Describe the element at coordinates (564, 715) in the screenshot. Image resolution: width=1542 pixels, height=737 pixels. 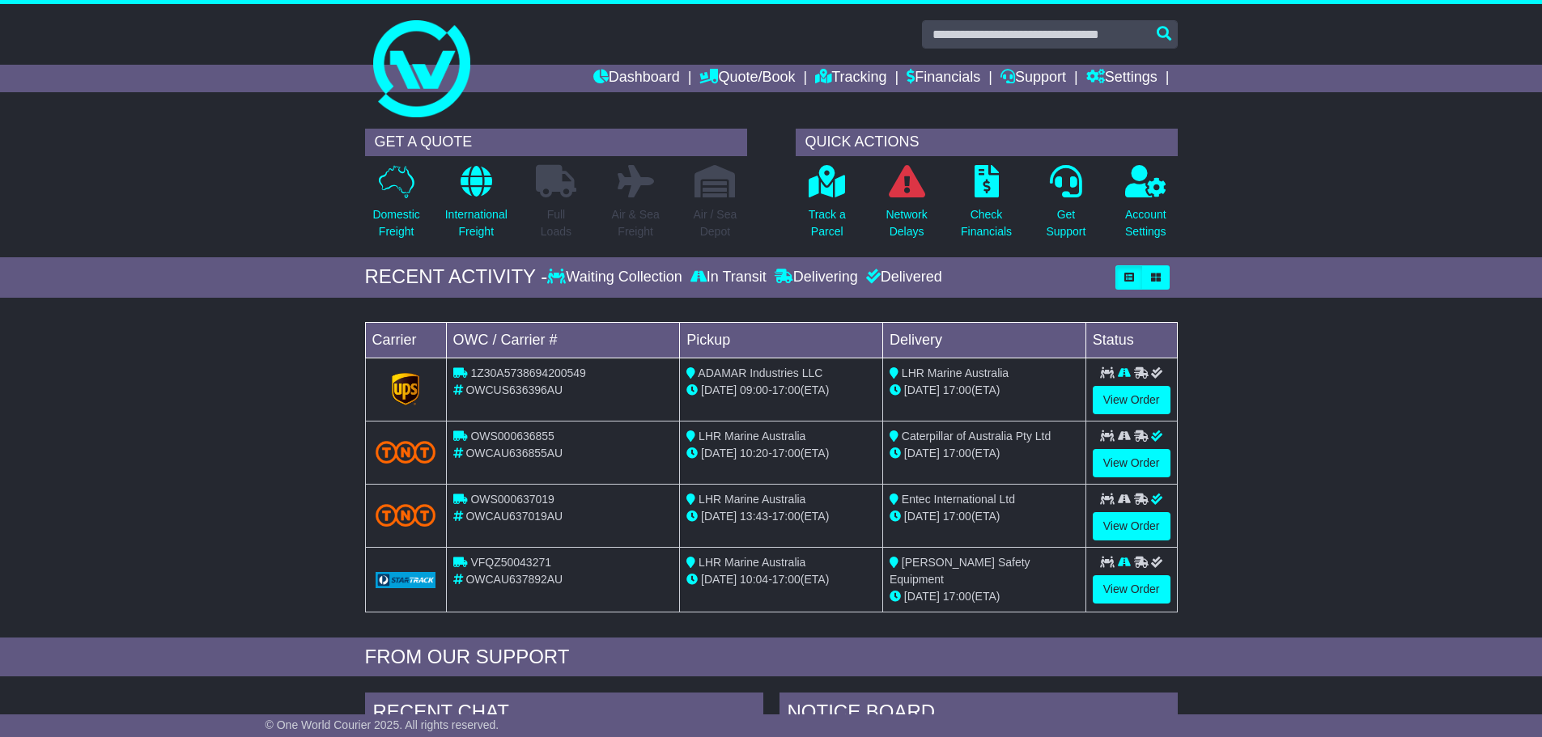
I see `div: RECENT CHAT` at that location.